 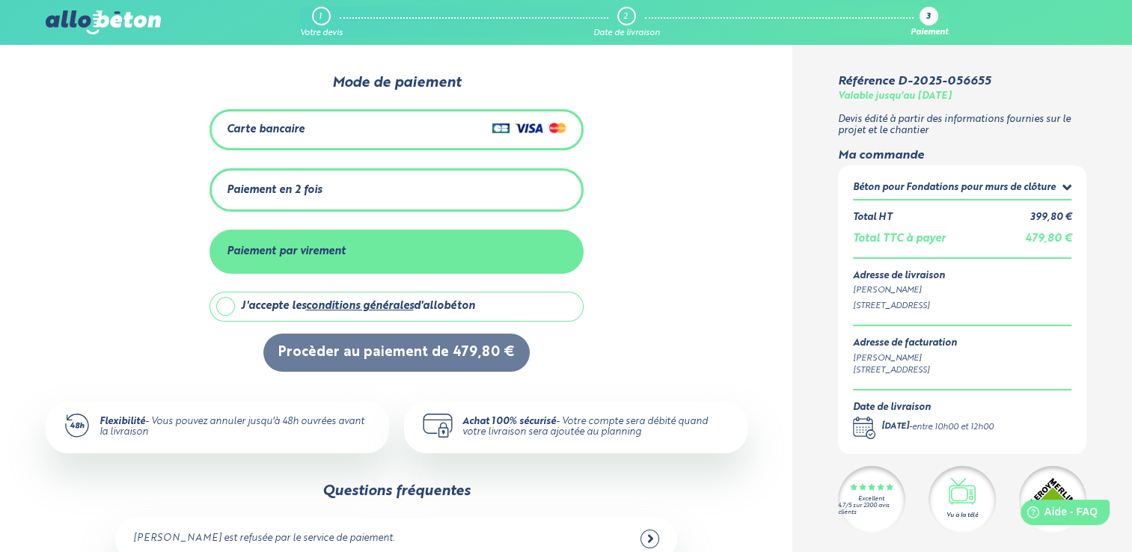 What do you see at coordinates (358, 306) in the screenshot?
I see `div: J'accepte les d'allobéton` at bounding box center [358, 306].